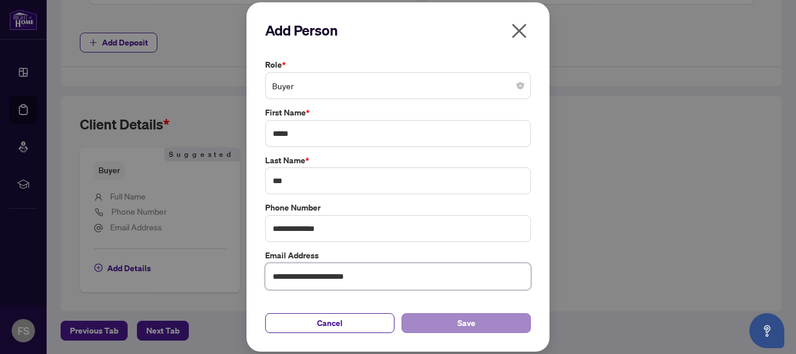  I want to click on button: Cancel, so click(330, 323).